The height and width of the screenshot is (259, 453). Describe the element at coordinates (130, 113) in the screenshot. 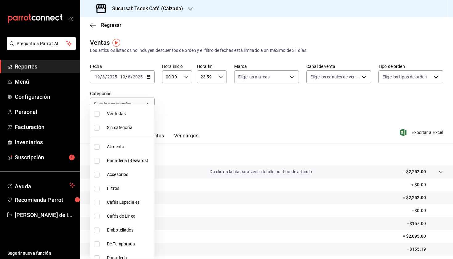

I see `span: Ver todas` at that location.